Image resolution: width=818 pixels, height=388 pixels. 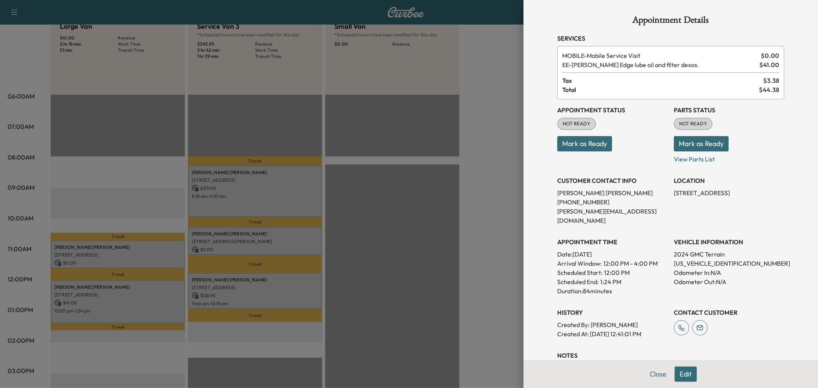 I want to click on span: Mobile Service Visit, so click(x=660, y=56).